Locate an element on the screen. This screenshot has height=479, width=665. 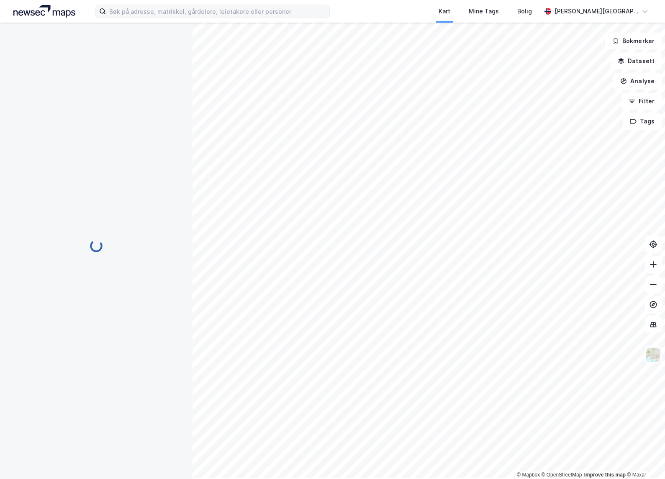
div: Bolig is located at coordinates (524, 11).